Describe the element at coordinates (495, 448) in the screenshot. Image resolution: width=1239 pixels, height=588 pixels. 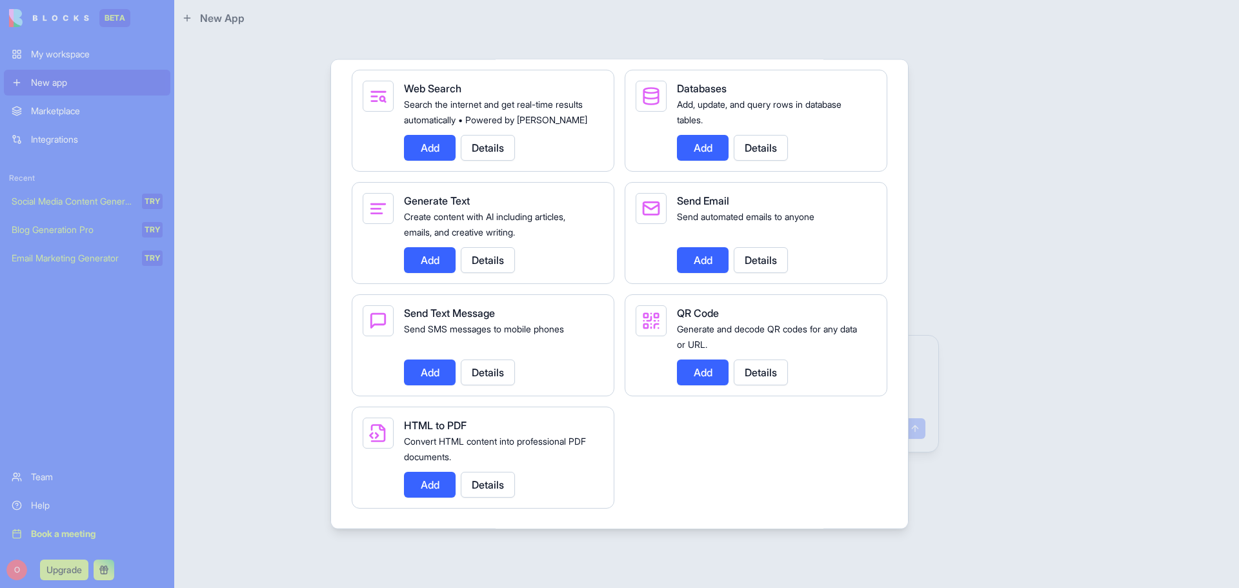
I see `span: Convert HTML content into professional PDF documents.` at that location.